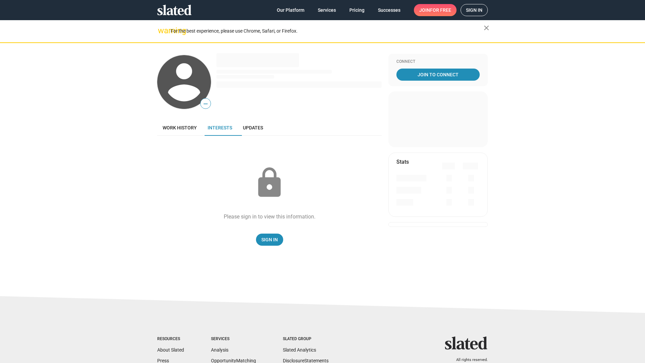  I want to click on mat-icon: close, so click(486, 28).